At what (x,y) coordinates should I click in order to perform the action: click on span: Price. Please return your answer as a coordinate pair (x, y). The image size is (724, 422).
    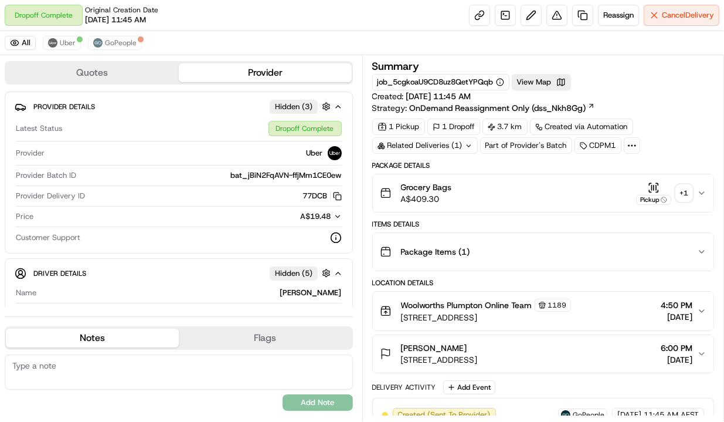
    Looking at the image, I should click on (25, 216).